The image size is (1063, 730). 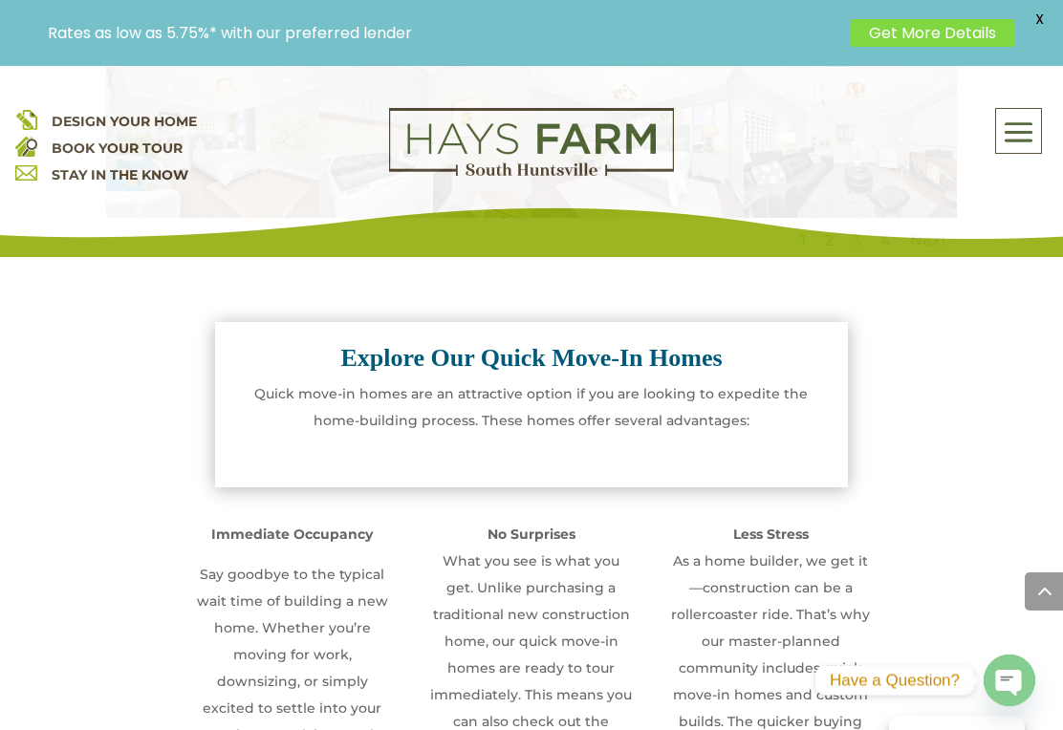 I want to click on a: BOOK YOUR TOUR, so click(x=117, y=148).